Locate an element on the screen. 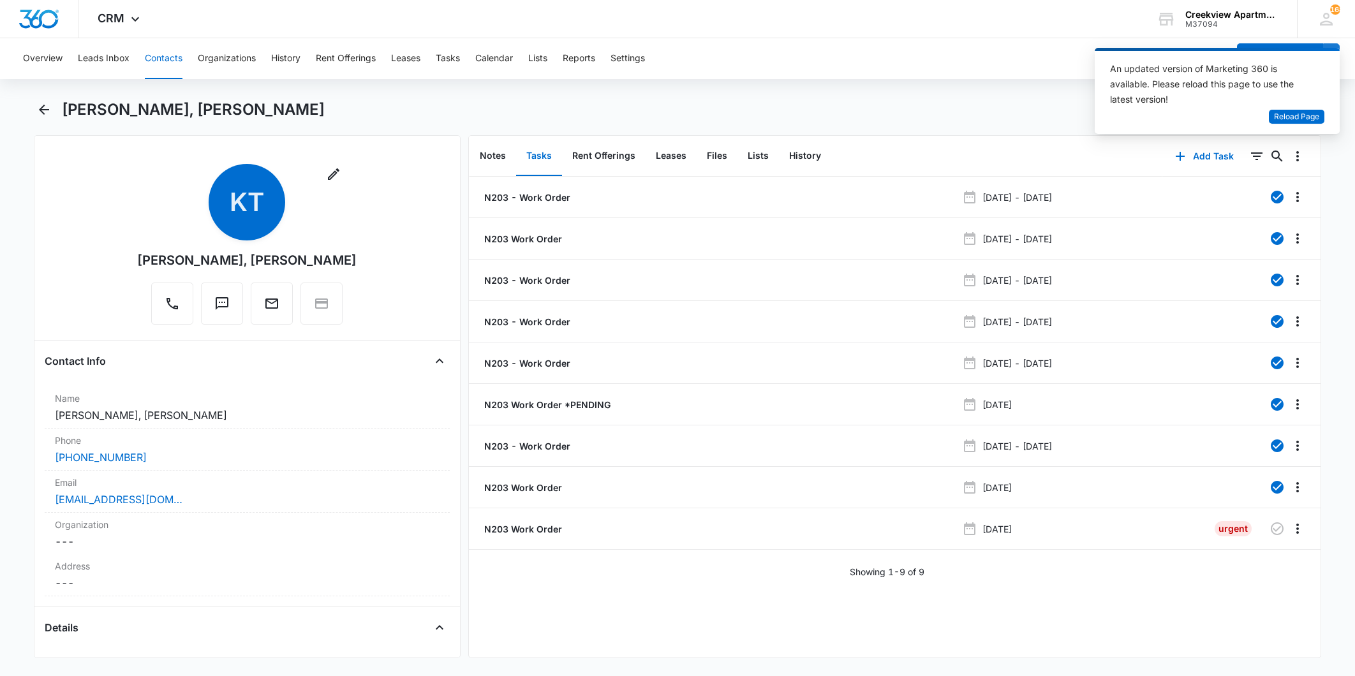 The image size is (1355, 676). div: notifications count is located at coordinates (1336, 10).